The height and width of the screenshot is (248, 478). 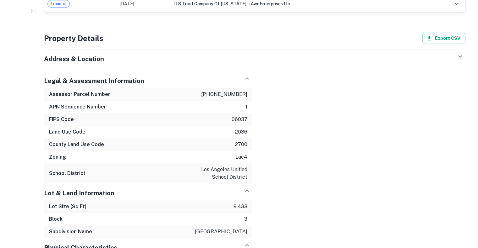 What do you see at coordinates (246, 219) in the screenshot?
I see `p: 3` at bounding box center [246, 219].